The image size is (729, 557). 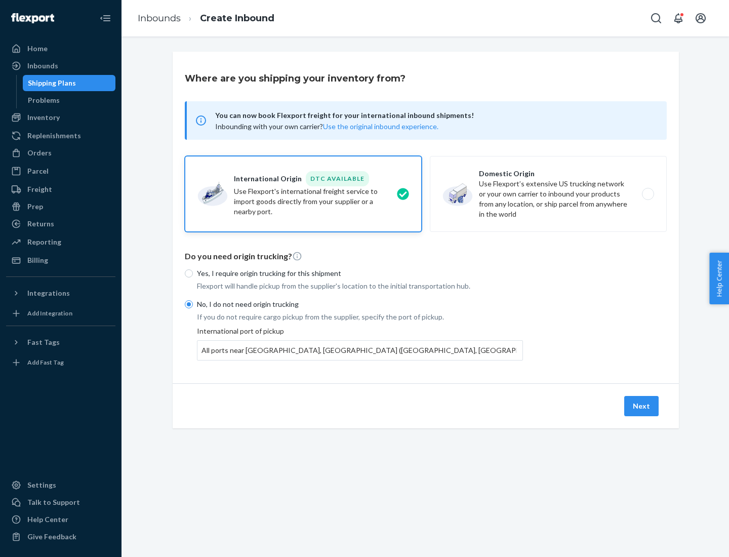 What do you see at coordinates (61, 171) in the screenshot?
I see `a: Parcel` at bounding box center [61, 171].